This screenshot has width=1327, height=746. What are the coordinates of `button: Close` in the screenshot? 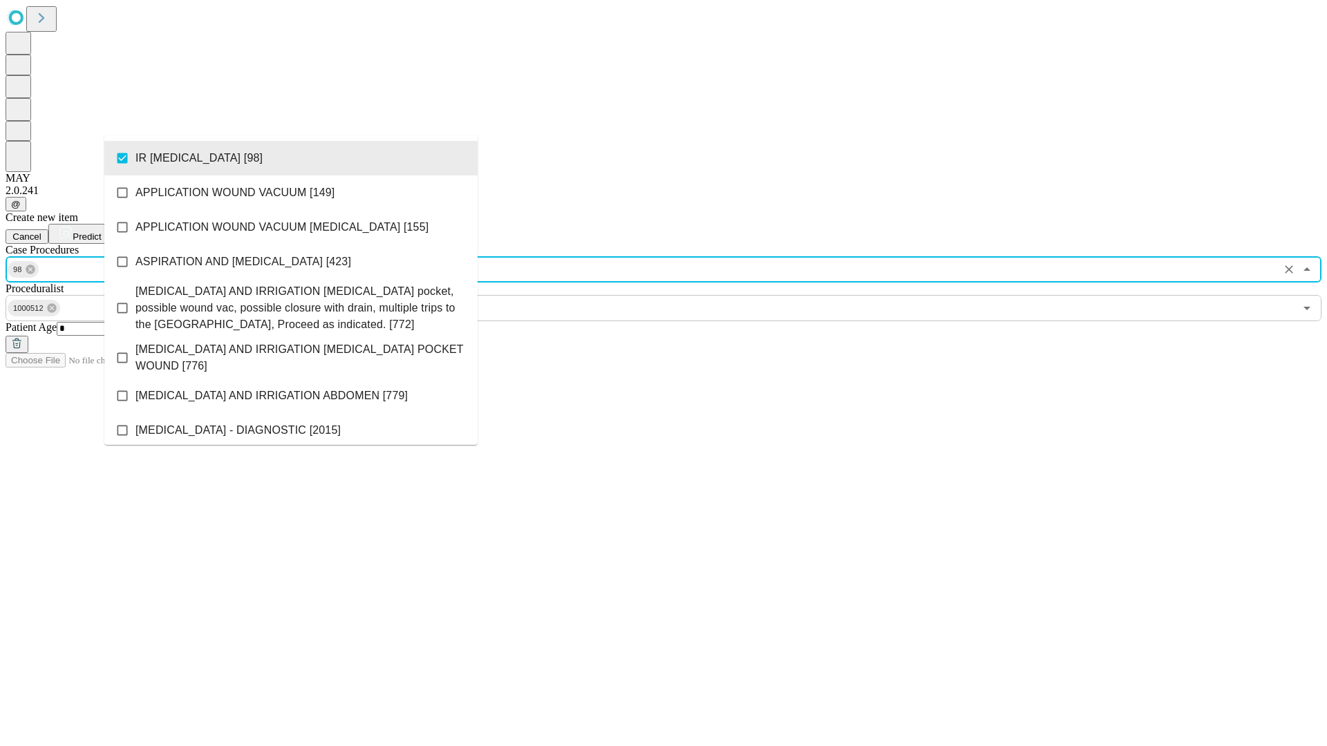 It's located at (1307, 269).